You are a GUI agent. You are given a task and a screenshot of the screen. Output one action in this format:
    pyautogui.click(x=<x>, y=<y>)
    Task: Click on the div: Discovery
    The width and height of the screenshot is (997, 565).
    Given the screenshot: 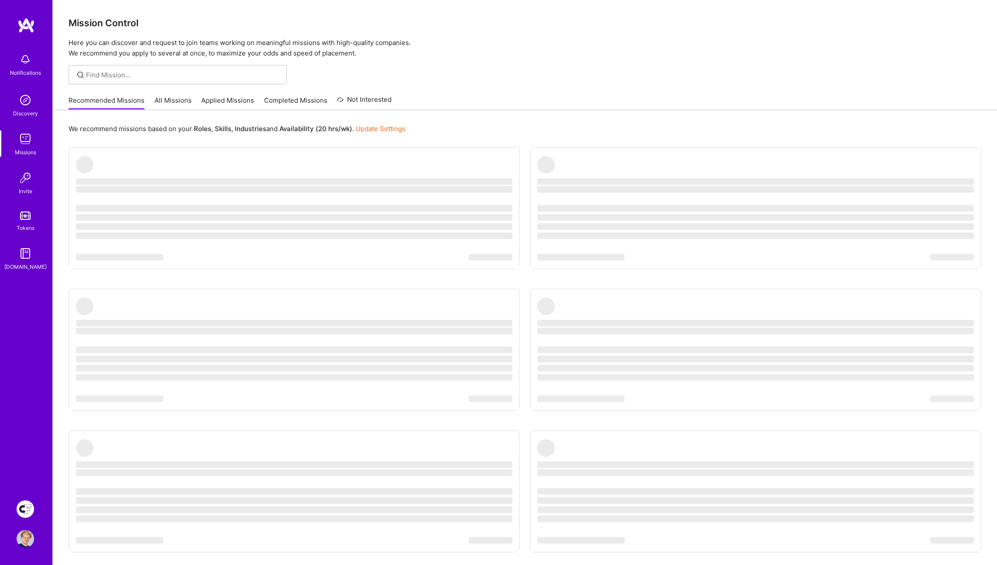 What is the action you would take?
    pyautogui.click(x=25, y=113)
    